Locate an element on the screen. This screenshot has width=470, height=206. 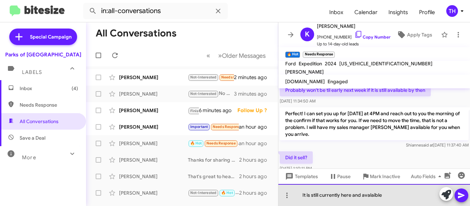
button: Pause is located at coordinates (340, 177).